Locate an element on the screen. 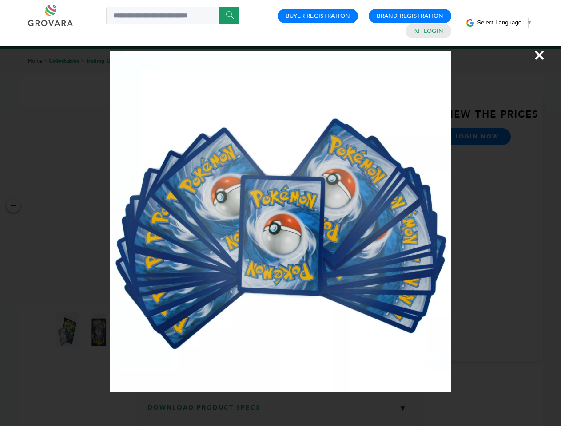 The width and height of the screenshot is (561, 426). a: Brand Registration is located at coordinates (410, 16).